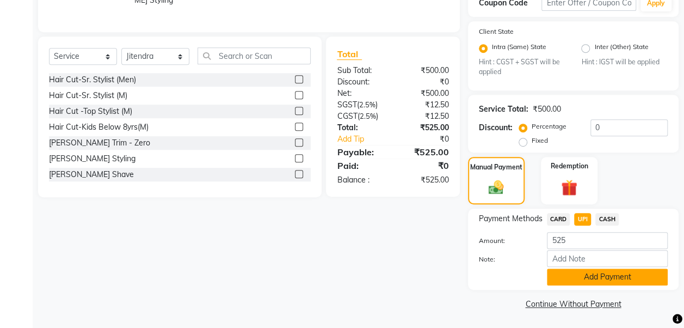 This screenshot has width=684, height=328. Describe the element at coordinates (519, 48) in the screenshot. I see `label: Intra (Same) State` at that location.